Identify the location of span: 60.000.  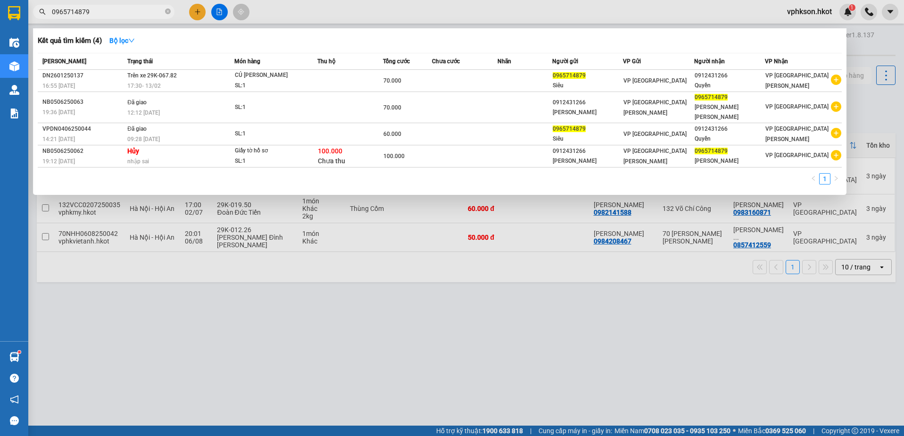
(392, 134).